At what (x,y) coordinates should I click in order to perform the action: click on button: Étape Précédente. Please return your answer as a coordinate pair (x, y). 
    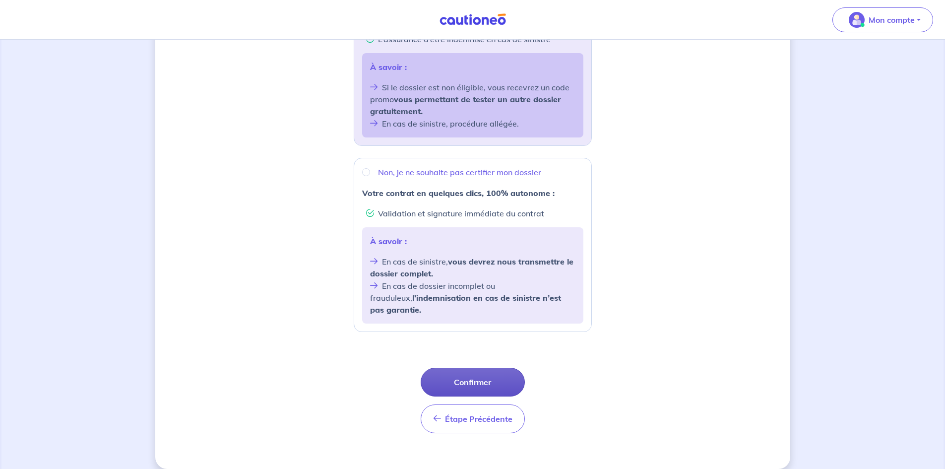
    Looking at the image, I should click on (473, 419).